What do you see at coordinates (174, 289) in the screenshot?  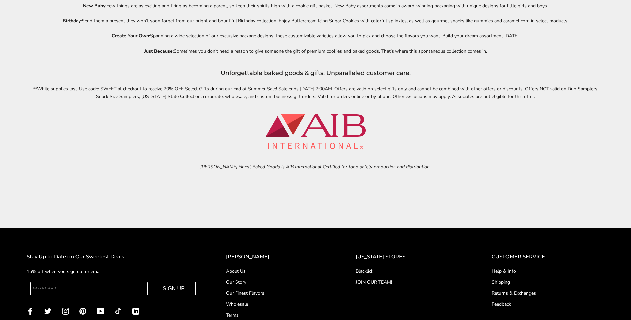 I see `button: SIGN UP` at bounding box center [174, 289].